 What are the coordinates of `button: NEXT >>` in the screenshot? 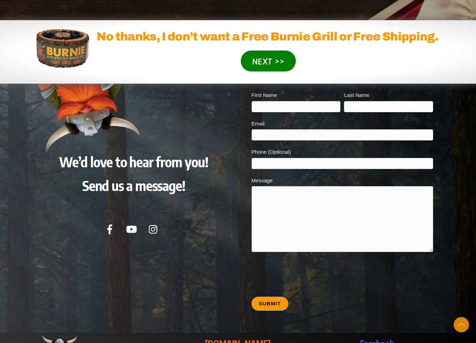 It's located at (268, 61).